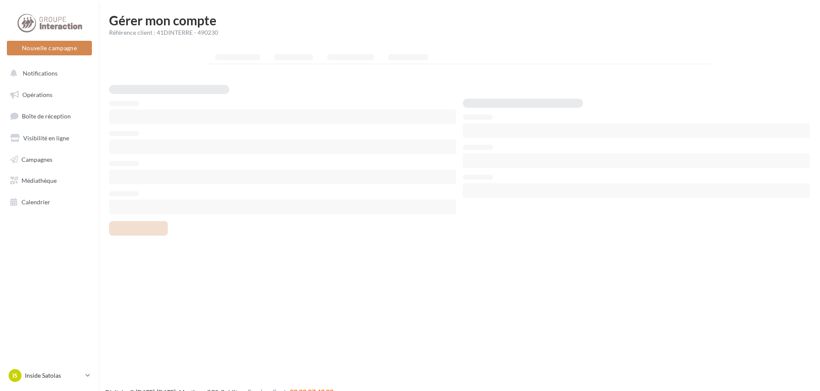 The width and height of the screenshot is (820, 391). What do you see at coordinates (460, 33) in the screenshot?
I see `div: Référence client : 41DINTERRE - 490230` at bounding box center [460, 33].